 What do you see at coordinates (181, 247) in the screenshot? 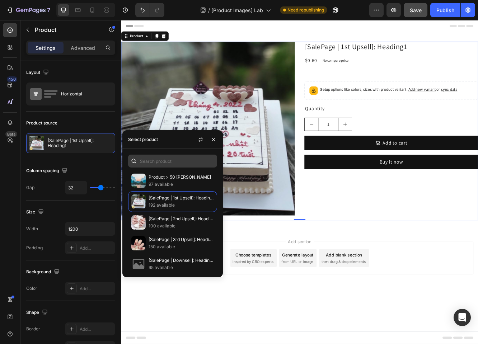
I see `p: 150 available` at bounding box center [181, 247].